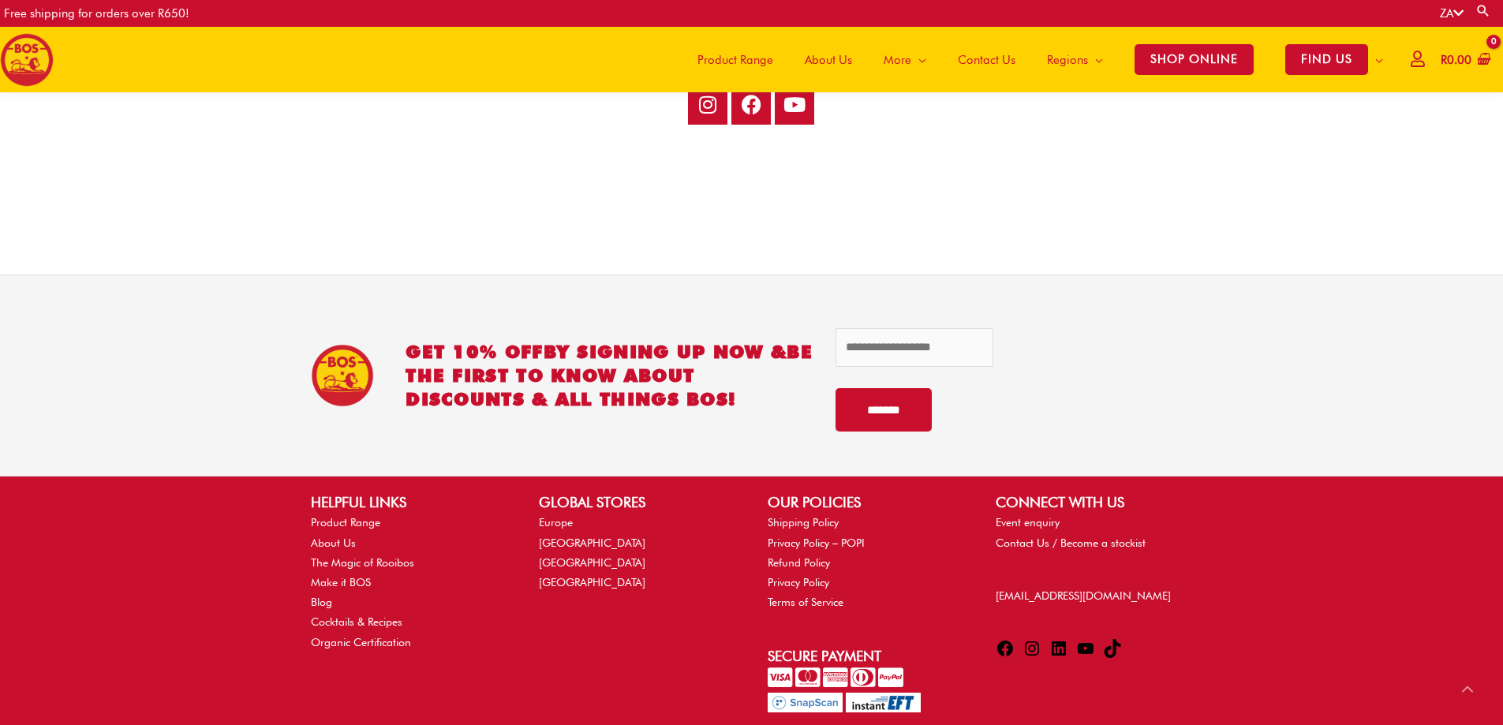  What do you see at coordinates (665, 351) in the screenshot?
I see `span: BY SIGNING UP NOW &` at bounding box center [665, 351].